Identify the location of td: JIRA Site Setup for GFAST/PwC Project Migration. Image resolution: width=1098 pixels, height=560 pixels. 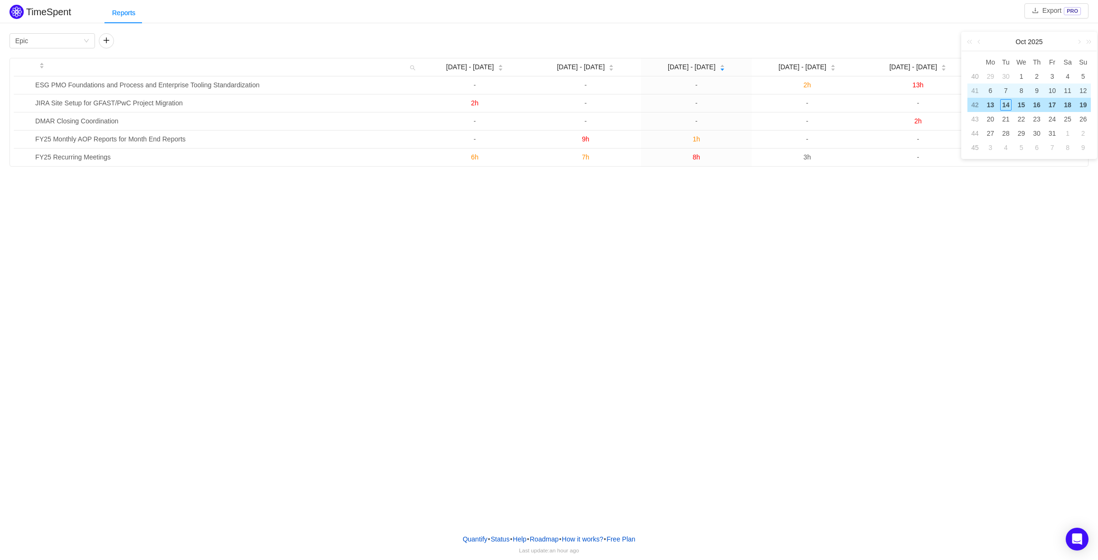
(225, 104).